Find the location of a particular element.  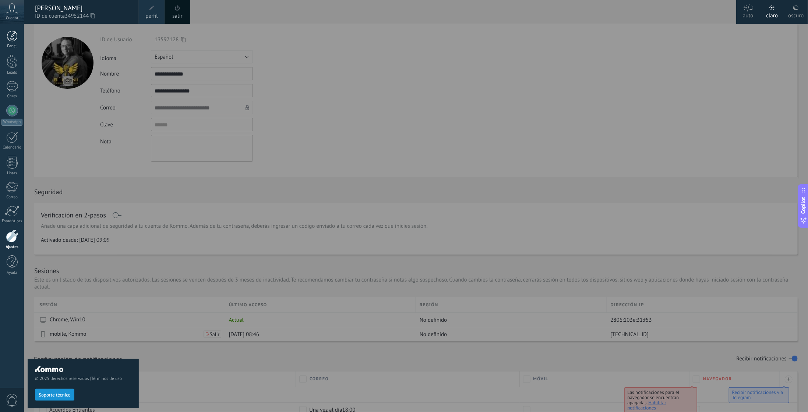

span: 34952144 is located at coordinates (80, 16).